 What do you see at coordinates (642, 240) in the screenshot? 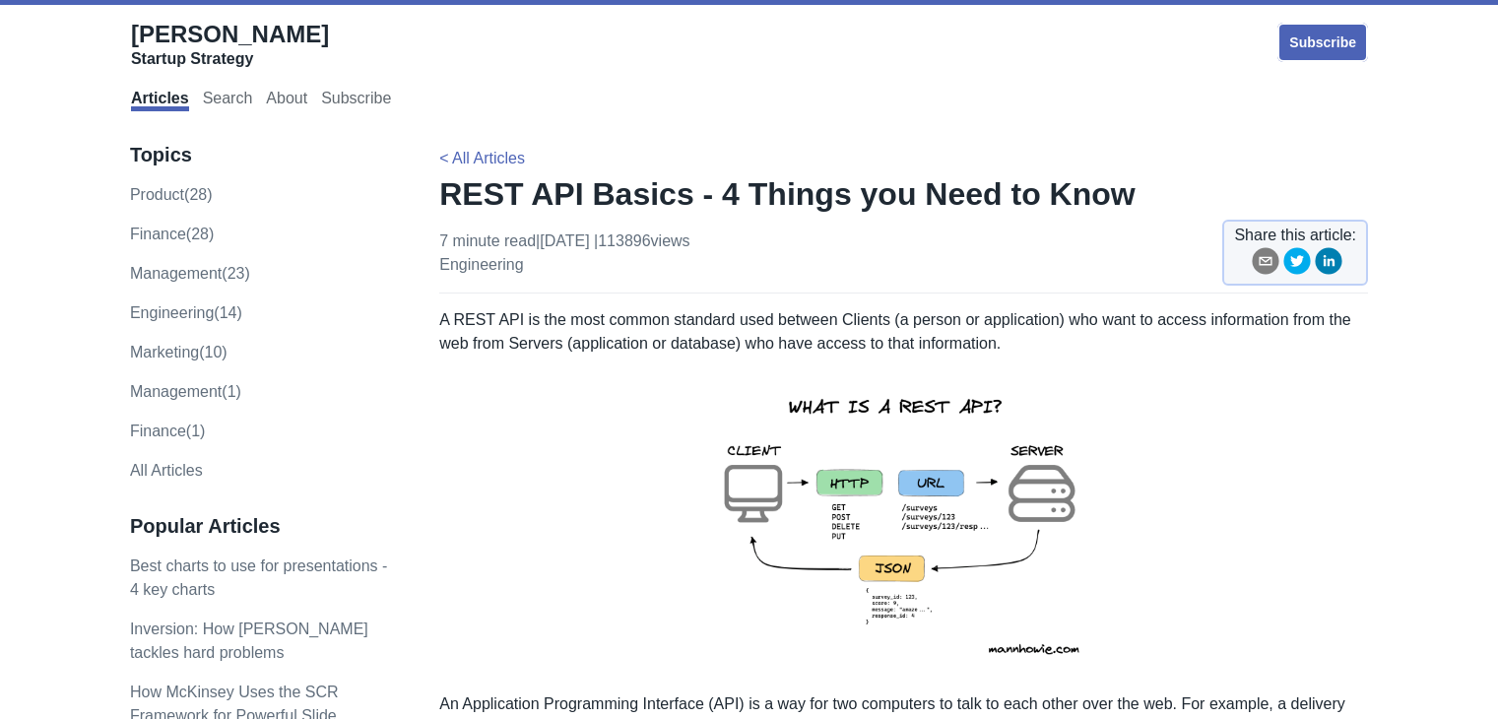
I see `span: | 113896 views` at bounding box center [642, 240].